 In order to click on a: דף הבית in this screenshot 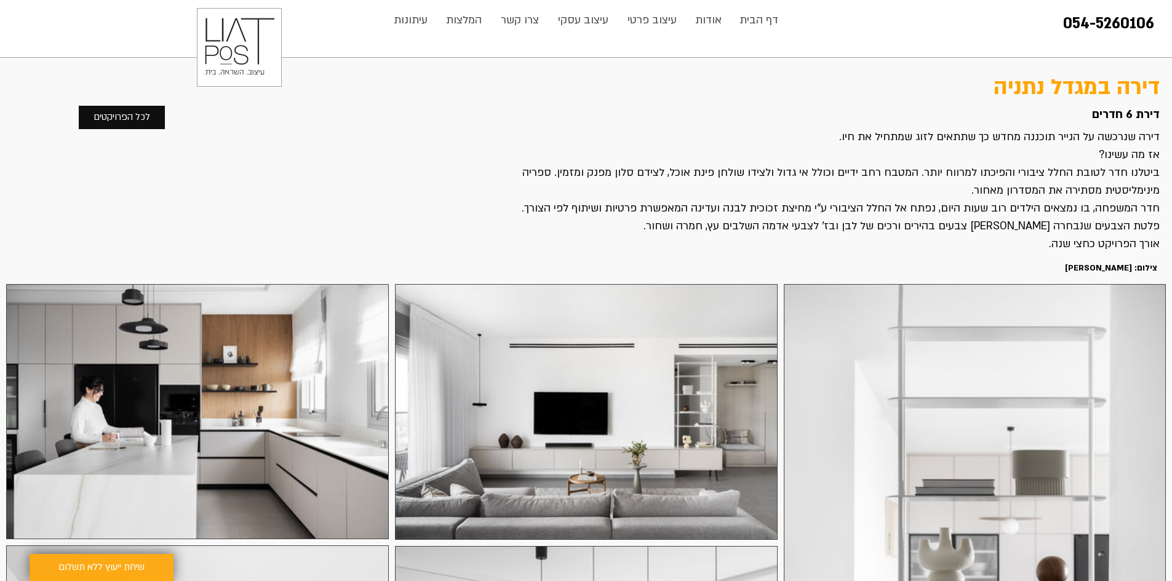, I will do `click(759, 20)`.